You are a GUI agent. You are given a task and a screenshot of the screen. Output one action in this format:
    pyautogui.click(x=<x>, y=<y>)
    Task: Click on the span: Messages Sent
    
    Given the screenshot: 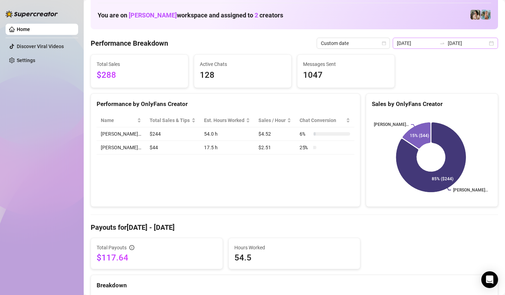 What is the action you would take?
    pyautogui.click(x=346, y=64)
    